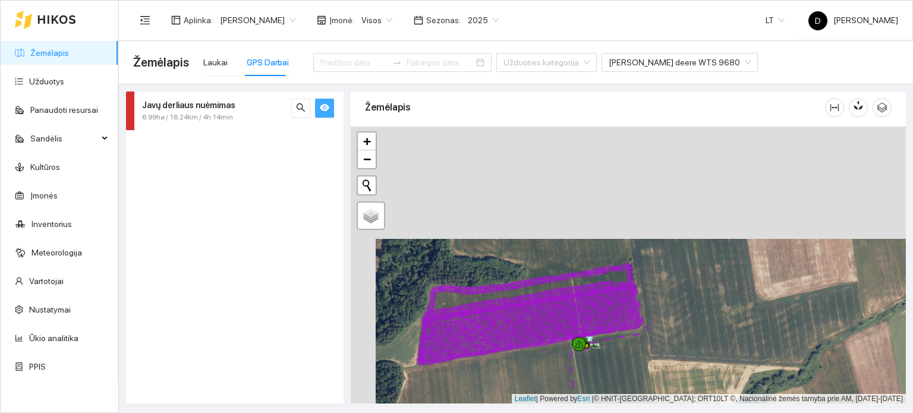 This screenshot has width=913, height=413. I want to click on a: Layers, so click(371, 216).